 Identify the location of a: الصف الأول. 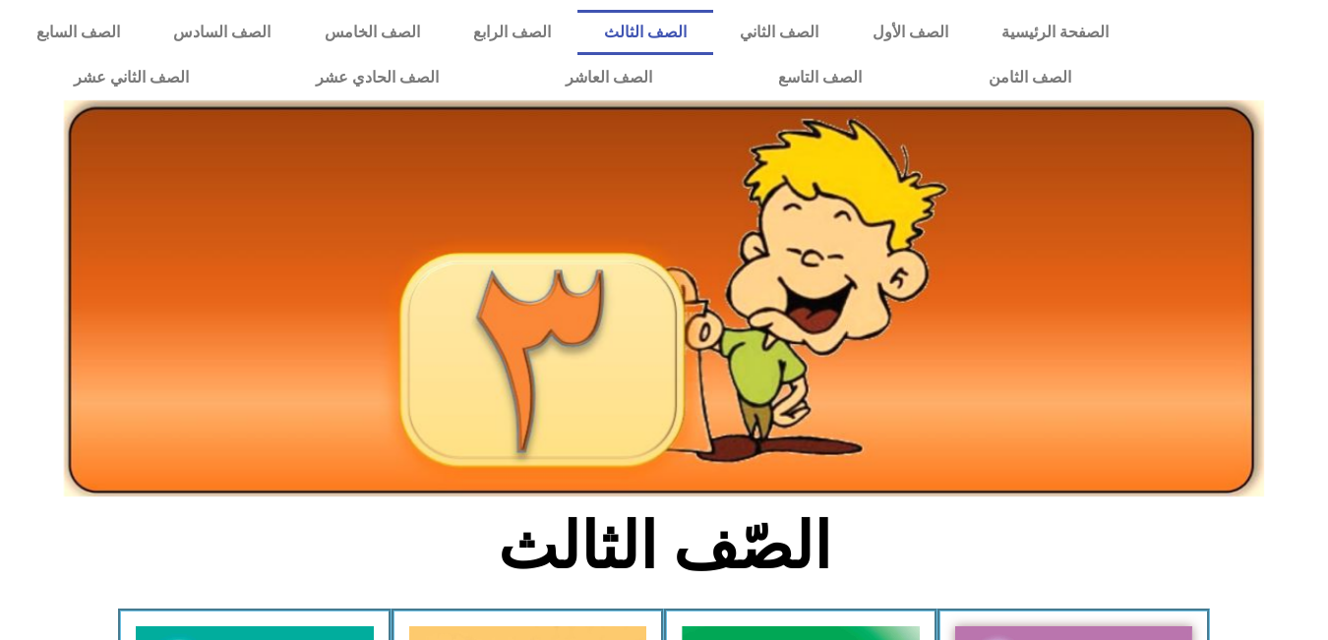
(909, 32).